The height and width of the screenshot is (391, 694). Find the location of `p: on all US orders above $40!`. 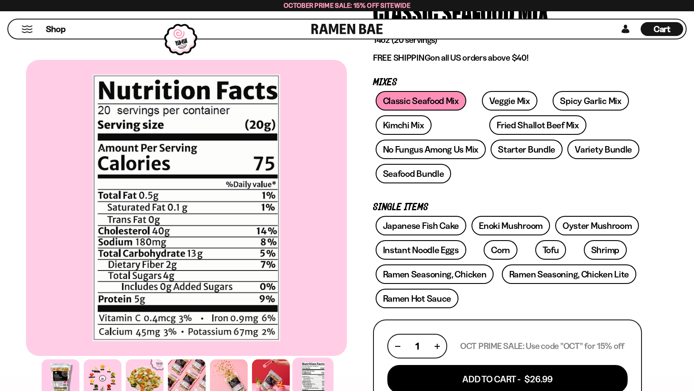

p: on all US orders above $40! is located at coordinates (507, 58).